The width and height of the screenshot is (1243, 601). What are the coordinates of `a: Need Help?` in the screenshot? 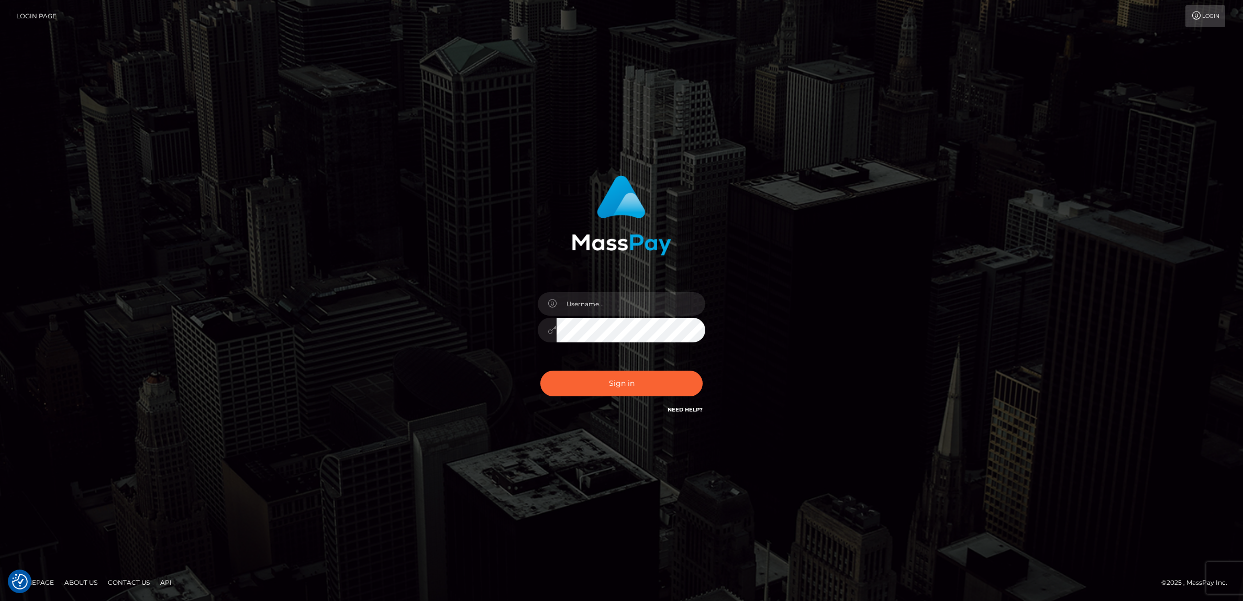 It's located at (685, 409).